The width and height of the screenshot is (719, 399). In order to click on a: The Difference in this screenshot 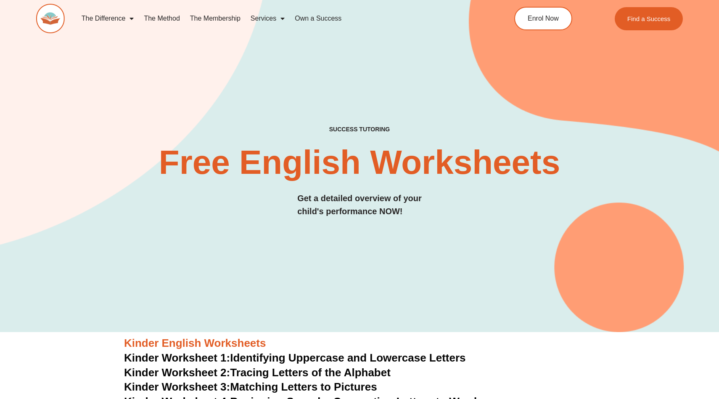, I will do `click(108, 19)`.